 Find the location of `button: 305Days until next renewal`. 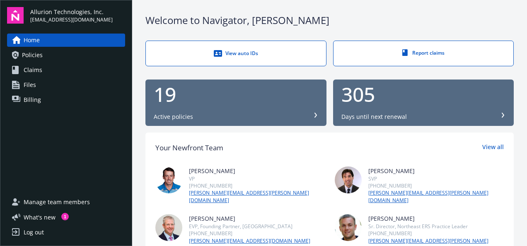

button: 305Days until next renewal is located at coordinates (423, 103).